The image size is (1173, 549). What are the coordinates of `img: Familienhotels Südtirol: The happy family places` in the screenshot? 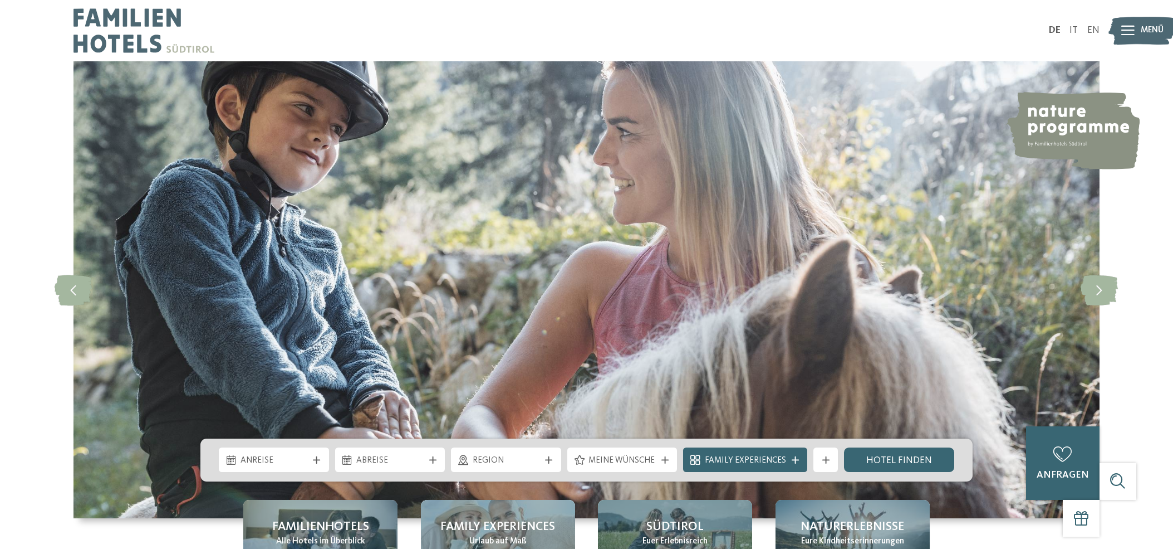 It's located at (586, 290).